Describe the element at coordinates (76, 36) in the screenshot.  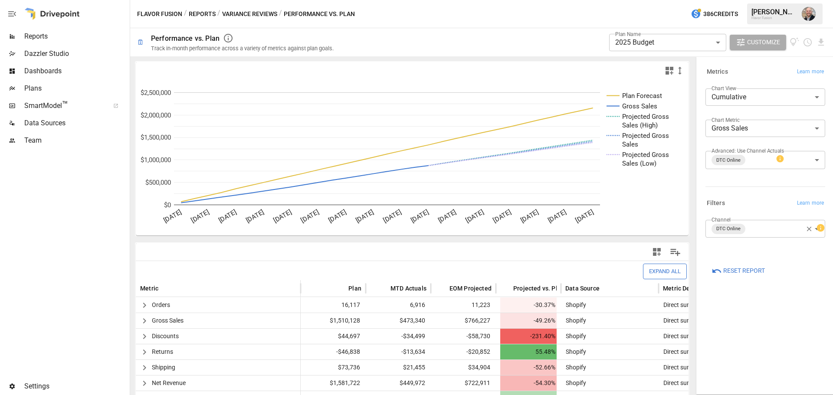
I see `span: Reports` at that location.